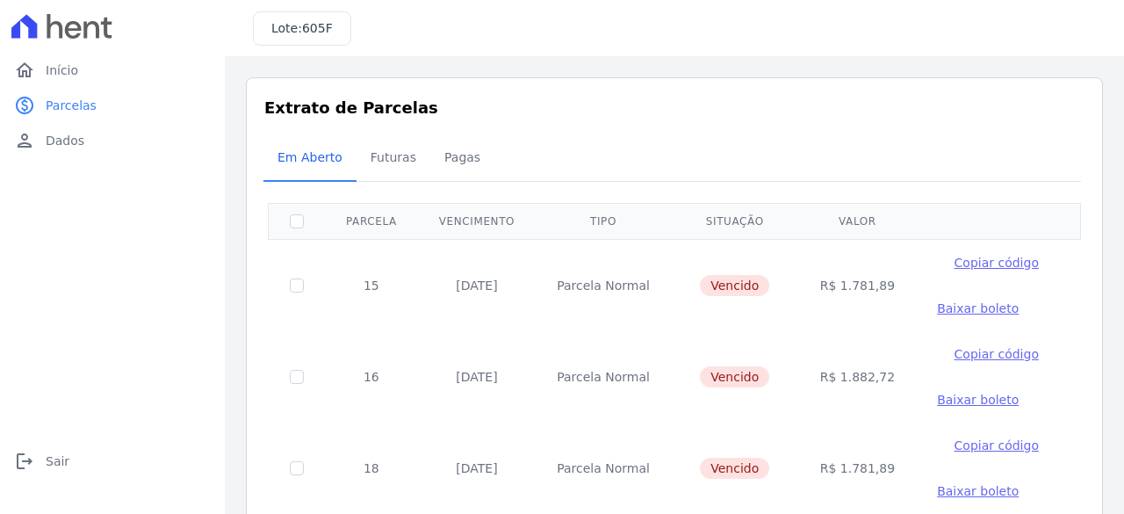 The width and height of the screenshot is (1124, 514). I want to click on th: Parcela, so click(371, 220).